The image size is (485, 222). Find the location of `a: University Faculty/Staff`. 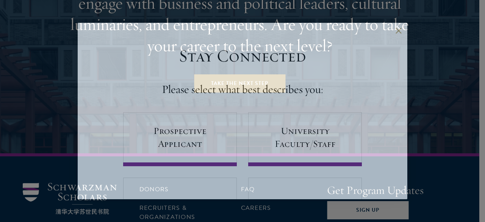

a: University Faculty/Staff is located at coordinates (305, 139).